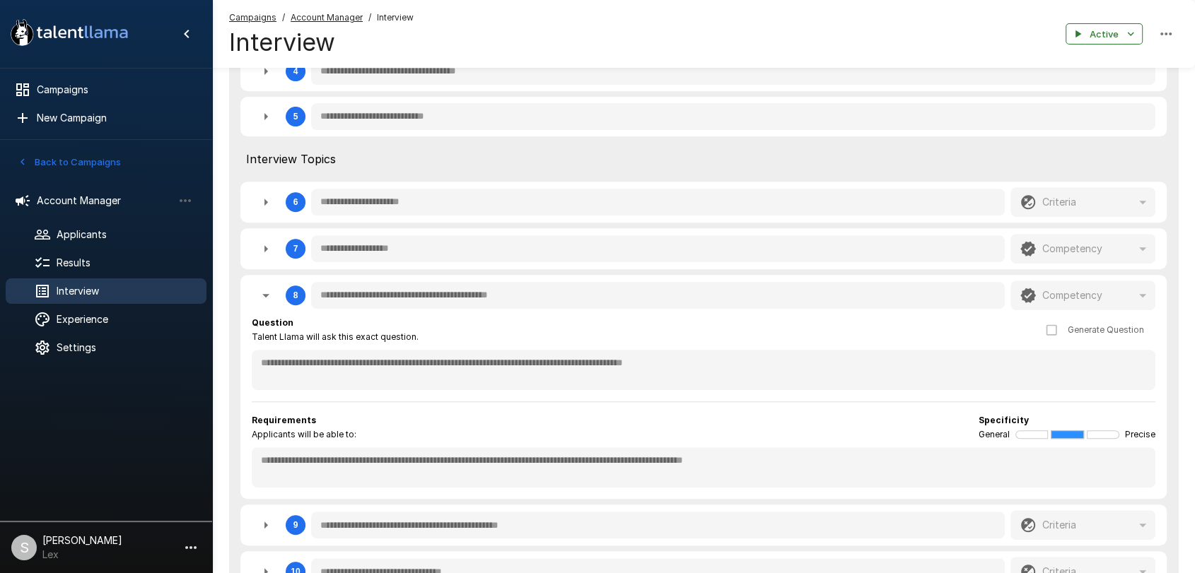  Describe the element at coordinates (1003, 420) in the screenshot. I see `b: Specificity` at that location.